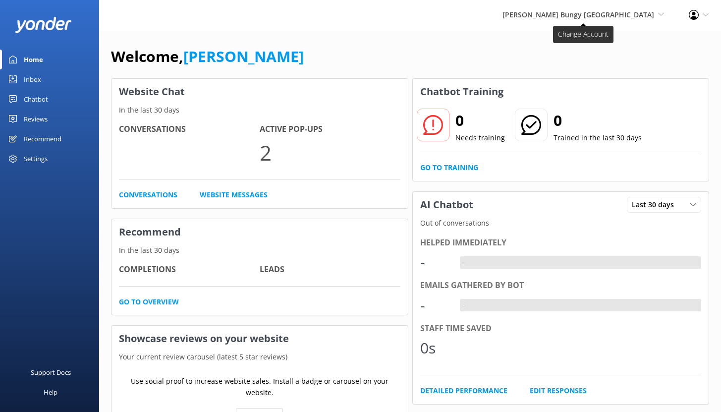 This screenshot has width=721, height=412. I want to click on a: Conversations, so click(148, 195).